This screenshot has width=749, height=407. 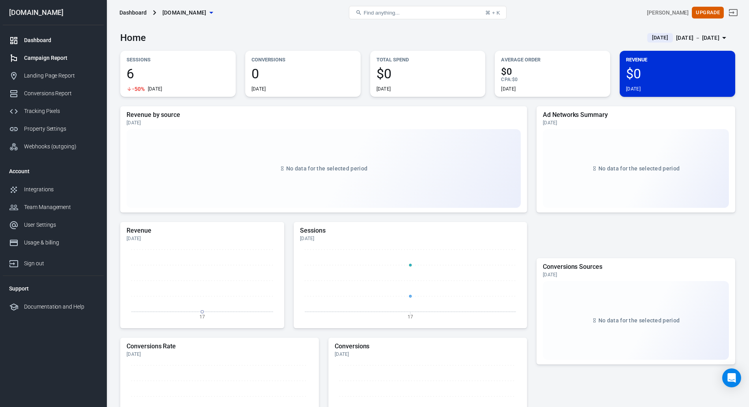 What do you see at coordinates (506, 80) in the screenshot?
I see `span: CPA :` at bounding box center [506, 80].